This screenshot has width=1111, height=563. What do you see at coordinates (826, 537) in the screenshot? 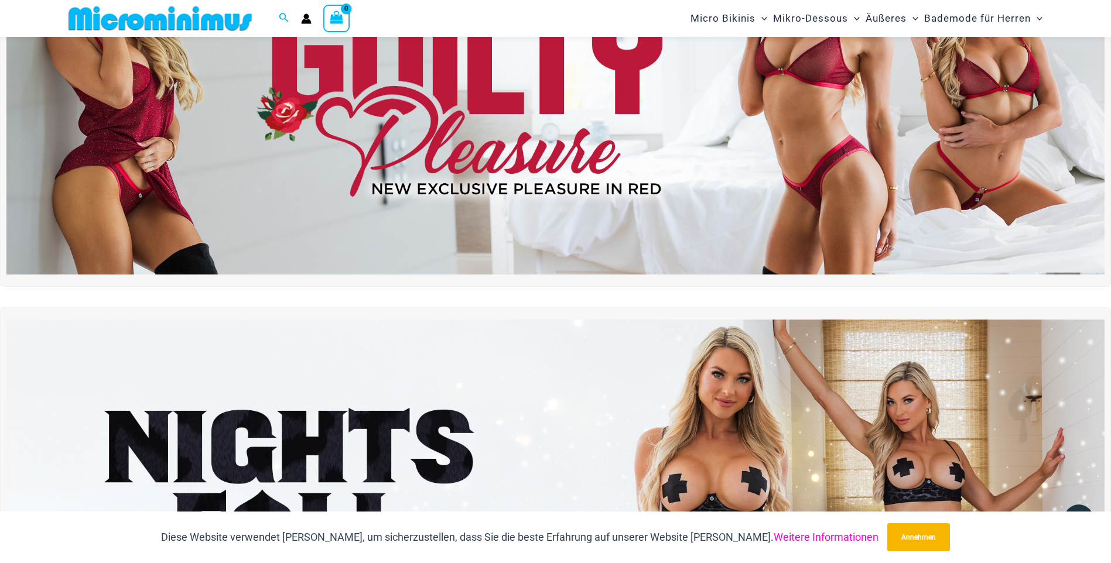
I see `a: Weitere Informationen` at bounding box center [826, 537].